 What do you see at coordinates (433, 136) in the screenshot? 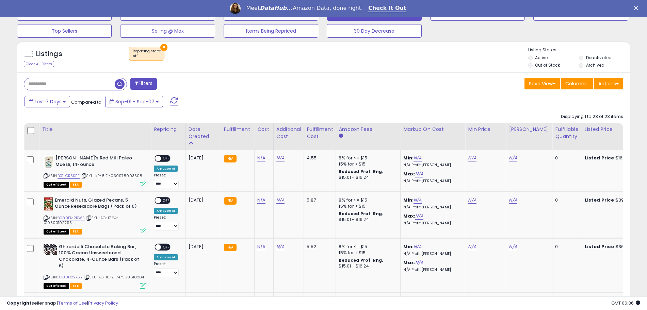
I see `th: The percentage added to the cost of goods (COGS) that forms the calculator for Min & Max prices.` at bounding box center [433, 136].